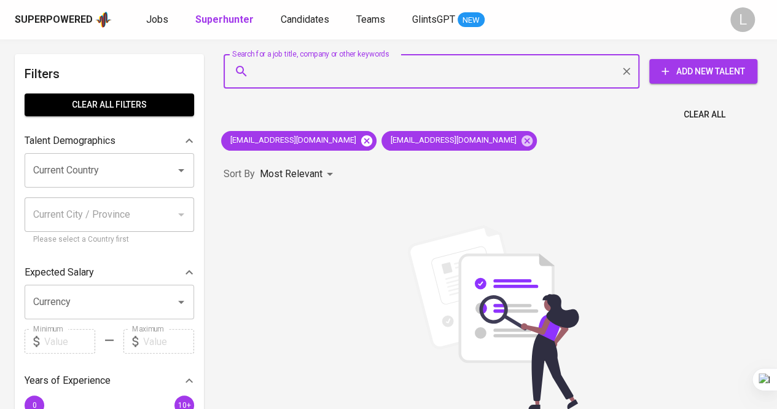 Image resolution: width=777 pixels, height=409 pixels. I want to click on a: GlintsGPT NEW, so click(449, 20).